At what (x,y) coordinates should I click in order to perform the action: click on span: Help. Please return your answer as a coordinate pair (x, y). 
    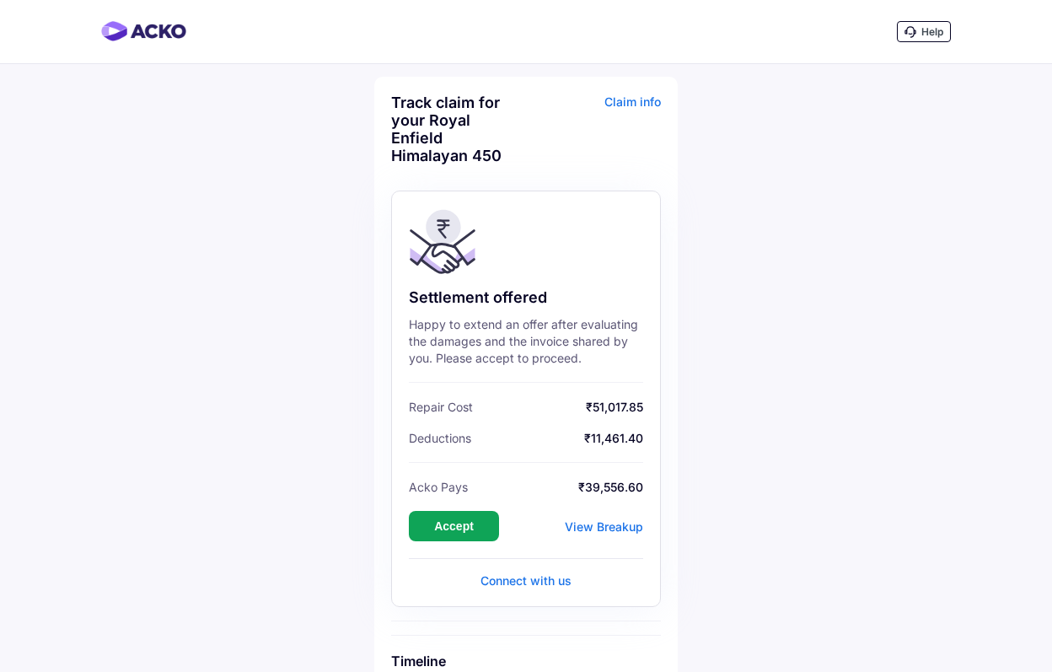
    Looking at the image, I should click on (933, 31).